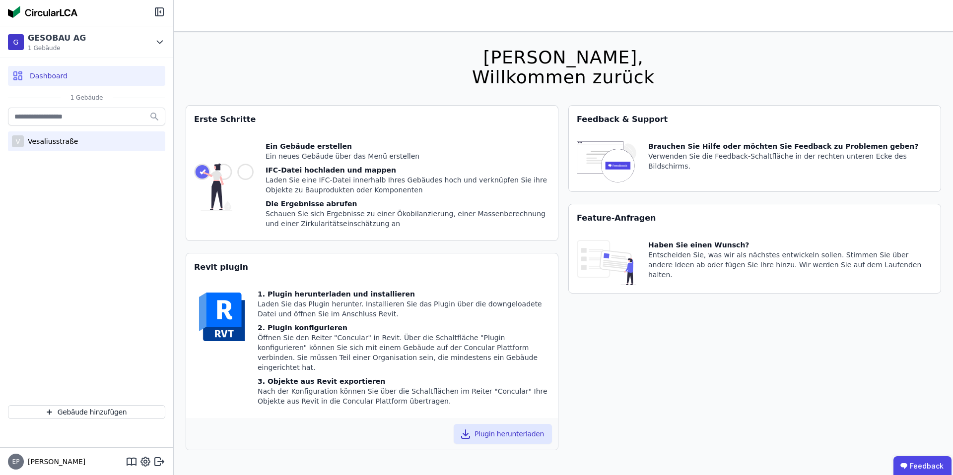 The width and height of the screenshot is (953, 475). What do you see at coordinates (754, 218) in the screenshot?
I see `div: Feature-Anfragen` at bounding box center [754, 218].